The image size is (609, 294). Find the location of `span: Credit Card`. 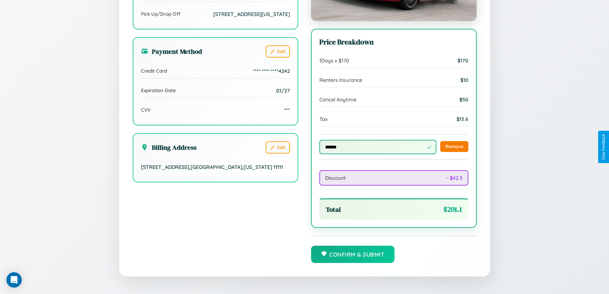

span: Credit Card is located at coordinates (154, 71).